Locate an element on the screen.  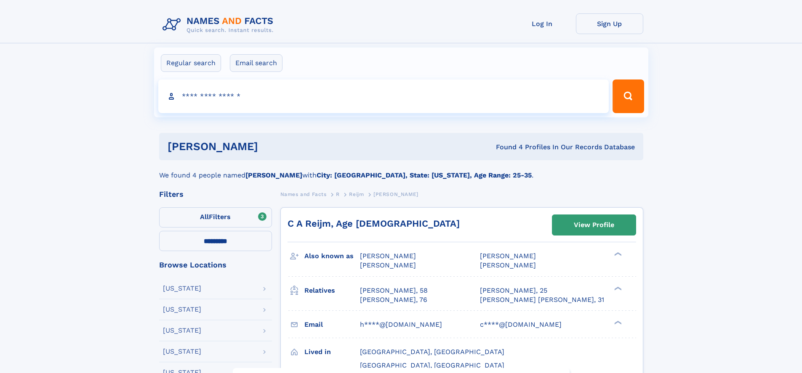
label: Email search is located at coordinates (256, 63).